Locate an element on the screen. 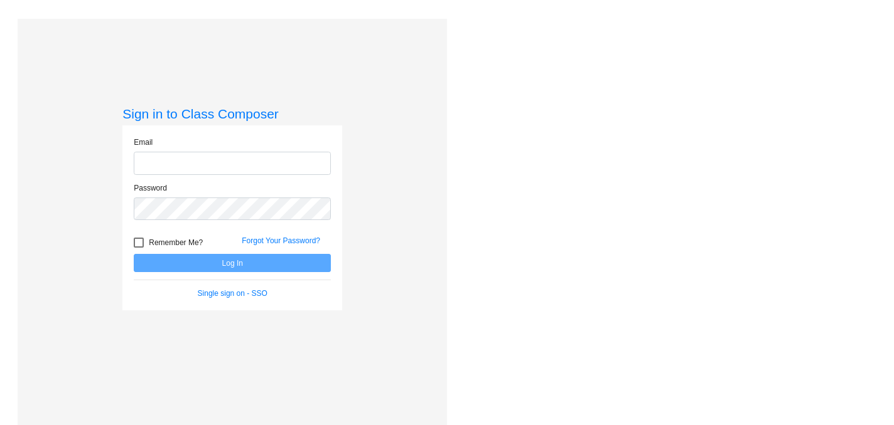 This screenshot has height=425, width=894. button: Log In is located at coordinates (232, 263).